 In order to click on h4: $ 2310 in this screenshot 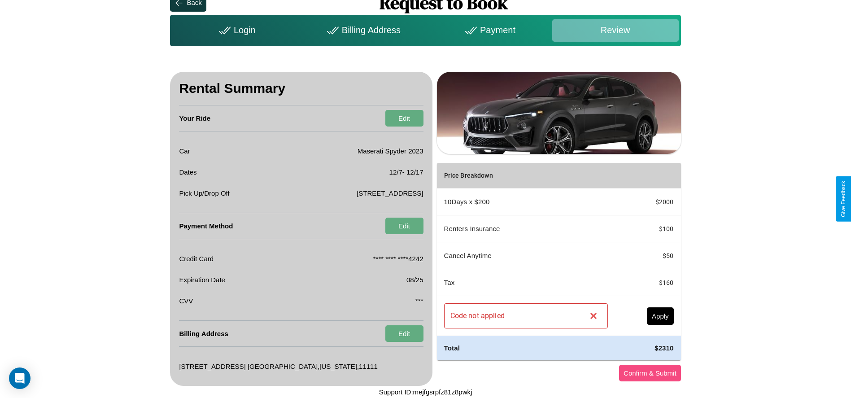, I will do `click(648, 348)`.